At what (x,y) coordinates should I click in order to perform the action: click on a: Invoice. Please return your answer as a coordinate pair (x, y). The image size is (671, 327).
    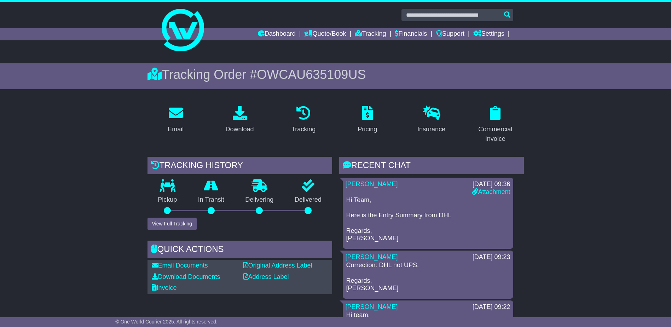
    Looking at the image, I should click on (164, 288).